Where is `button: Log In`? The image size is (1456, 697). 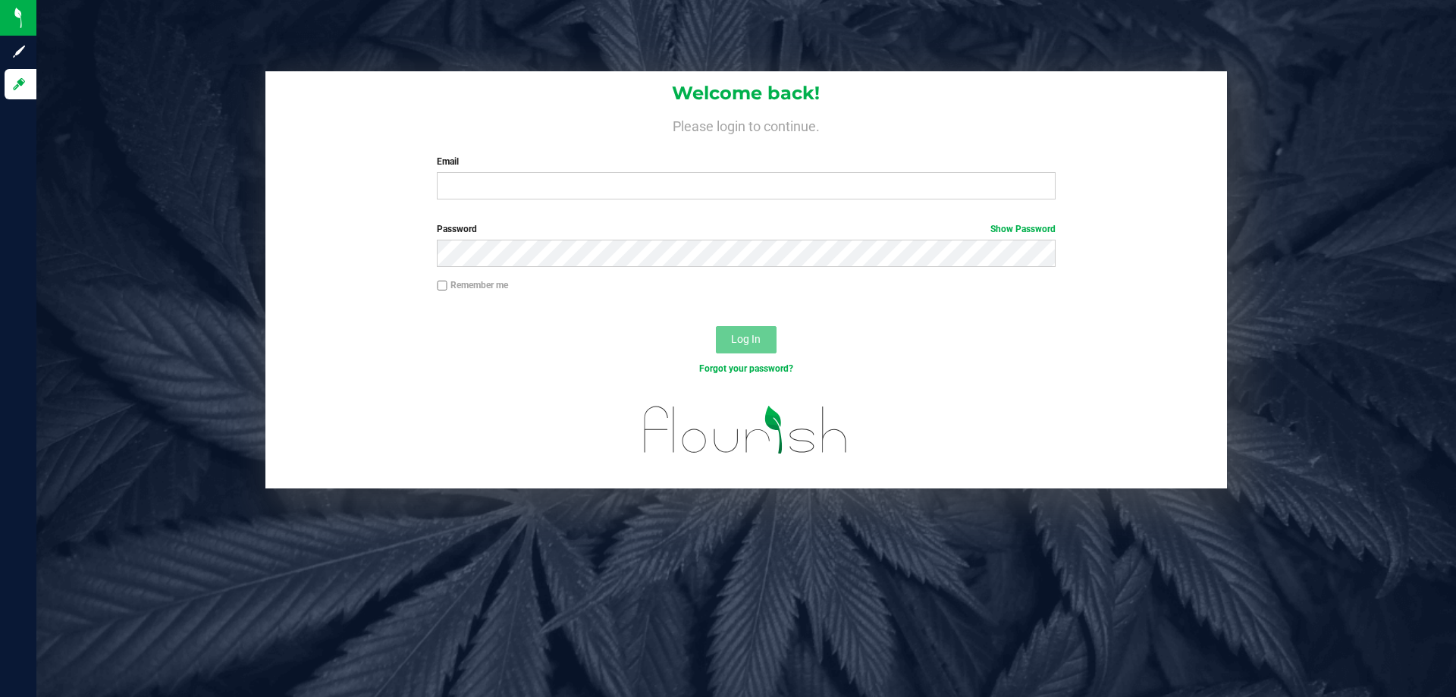
button: Log In is located at coordinates (746, 340).